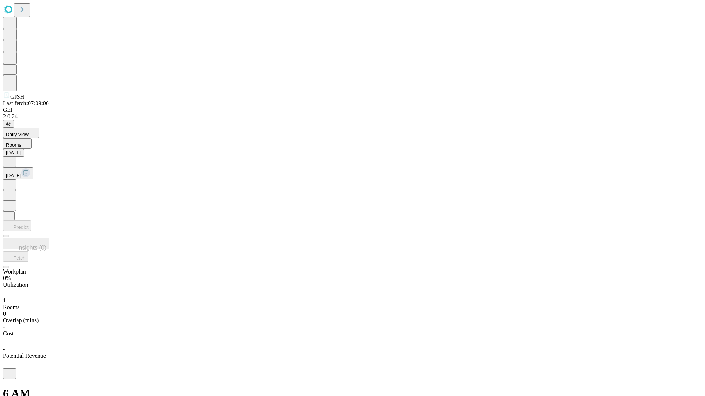  I want to click on span: Potential Revenue, so click(24, 356).